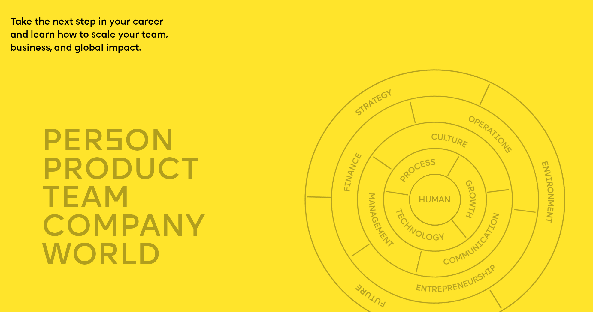  What do you see at coordinates (175, 198) in the screenshot?
I see `div: TEAM` at bounding box center [175, 198].